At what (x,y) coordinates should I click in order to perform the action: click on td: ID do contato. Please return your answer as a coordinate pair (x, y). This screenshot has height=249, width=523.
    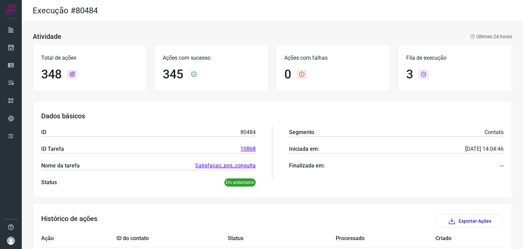
    Looking at the image, I should click on (172, 238).